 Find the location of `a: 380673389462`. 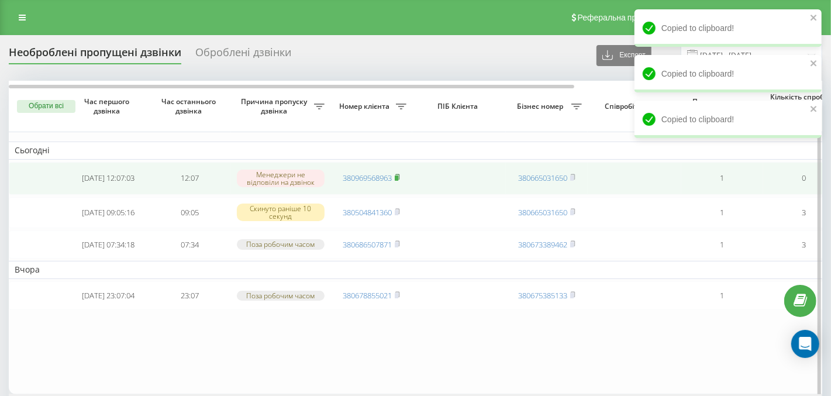

a: 380673389462 is located at coordinates (543, 245).